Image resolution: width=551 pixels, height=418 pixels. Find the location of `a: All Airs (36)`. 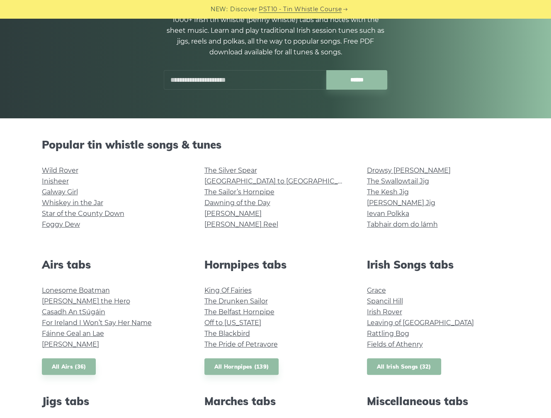

a: All Airs (36) is located at coordinates (69, 366).